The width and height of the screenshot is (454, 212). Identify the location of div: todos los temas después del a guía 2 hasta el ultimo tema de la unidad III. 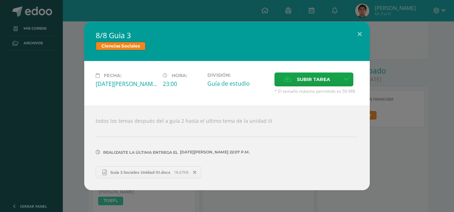
(227, 148).